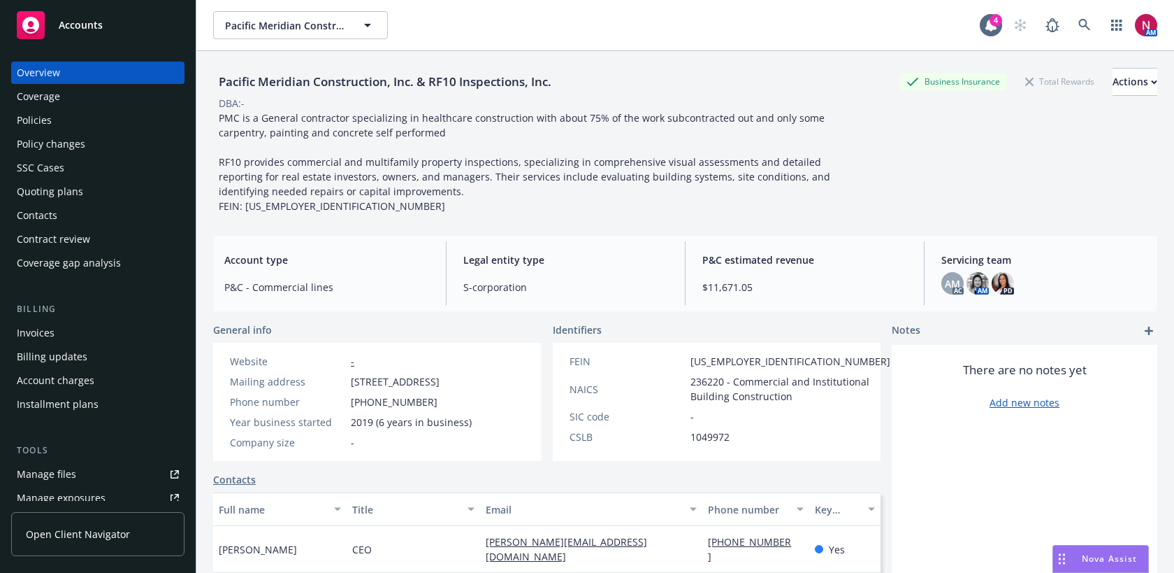 Image resolution: width=1174 pixels, height=573 pixels. What do you see at coordinates (413, 509) in the screenshot?
I see `button: Title` at bounding box center [413, 509].